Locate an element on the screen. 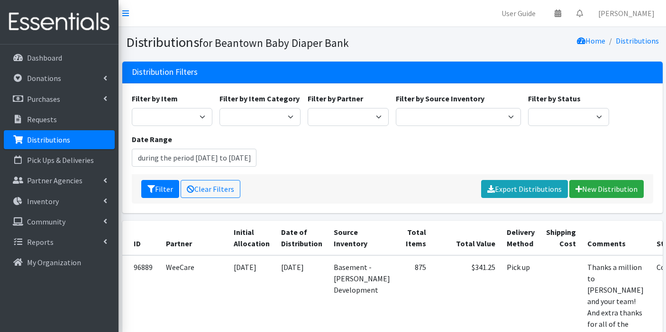 This screenshot has height=332, width=666. img: HumanEssentials is located at coordinates (59, 22).